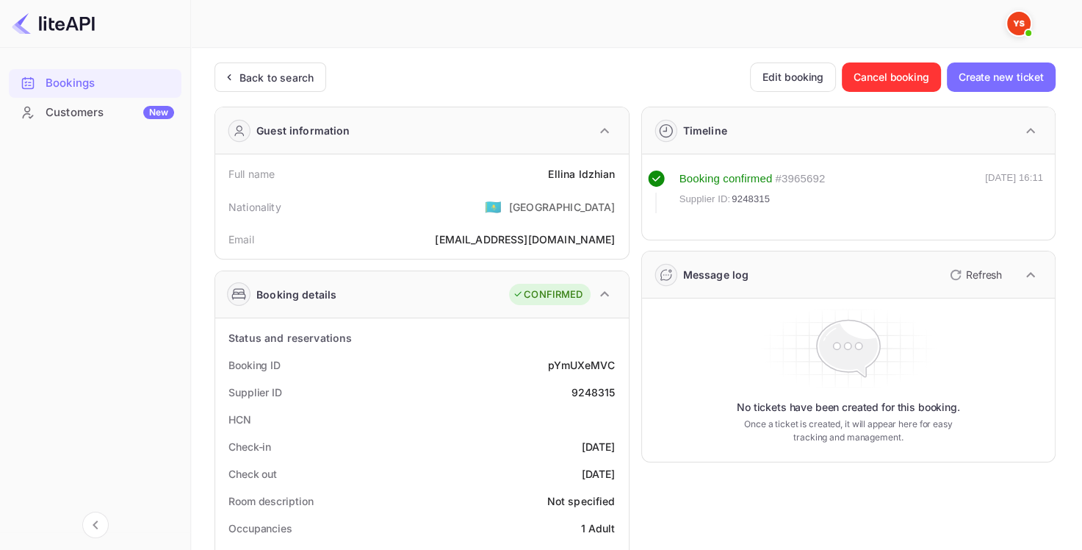 This screenshot has width=1082, height=550. I want to click on span: United States, so click(493, 206).